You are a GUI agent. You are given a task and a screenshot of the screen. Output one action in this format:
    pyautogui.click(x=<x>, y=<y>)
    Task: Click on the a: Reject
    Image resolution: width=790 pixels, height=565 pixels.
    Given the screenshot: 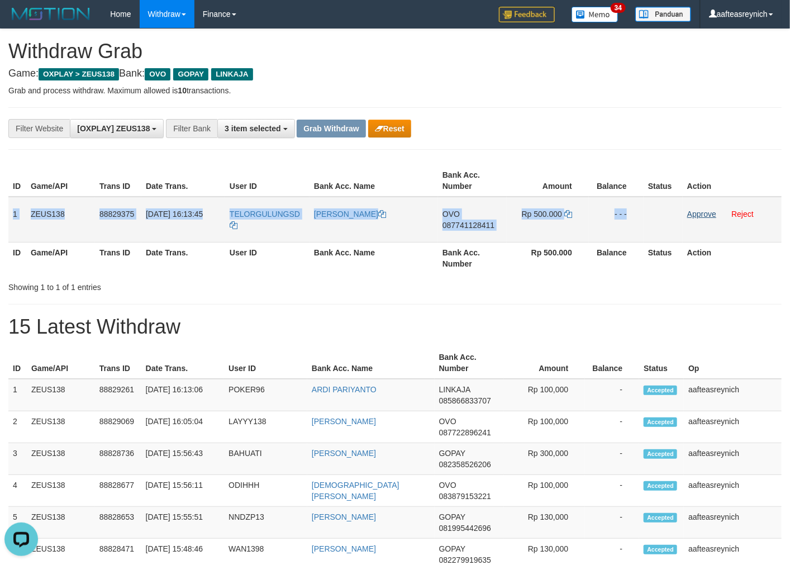 What is the action you would take?
    pyautogui.click(x=743, y=214)
    